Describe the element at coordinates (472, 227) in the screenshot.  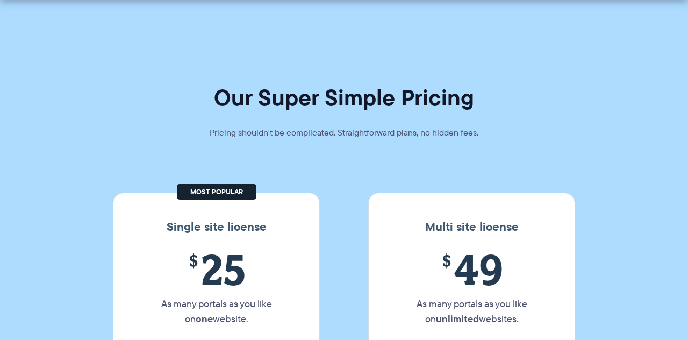
I see `h3: Multi site license` at that location.